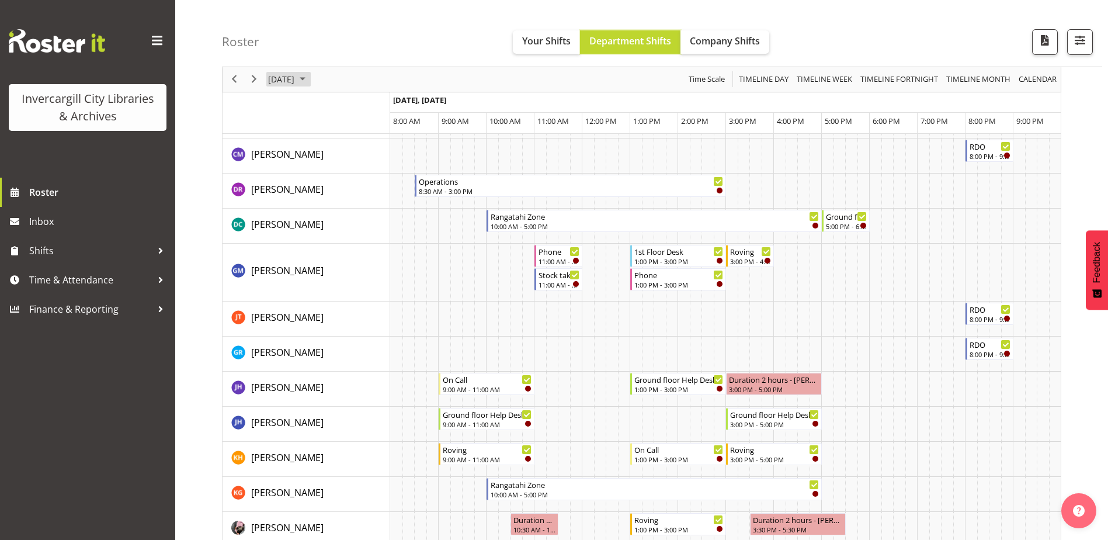  I want to click on span: Timeline Week, so click(824, 79).